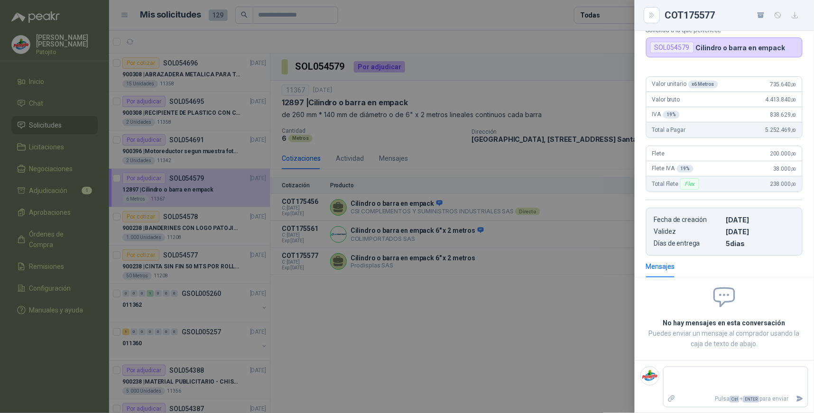  What do you see at coordinates (703, 84) in the screenshot?
I see `div: x 6 Metros` at bounding box center [703, 84].